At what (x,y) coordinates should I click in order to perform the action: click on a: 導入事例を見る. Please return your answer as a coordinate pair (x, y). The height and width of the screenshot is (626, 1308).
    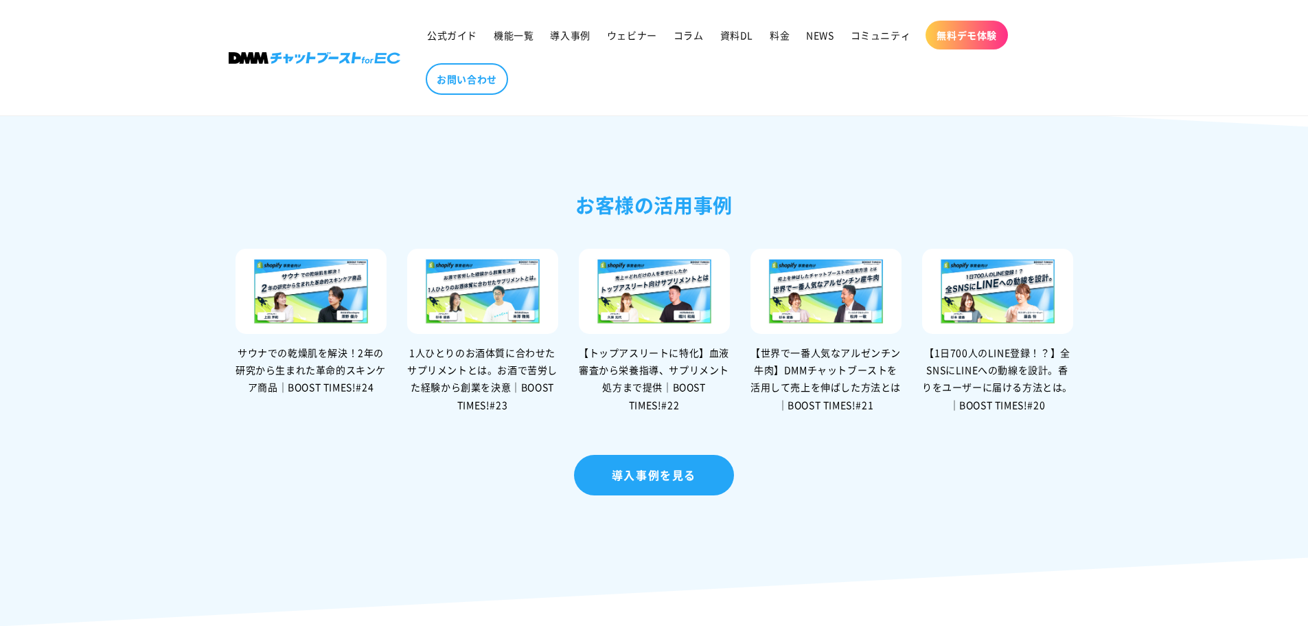
    Looking at the image, I should click on (654, 474).